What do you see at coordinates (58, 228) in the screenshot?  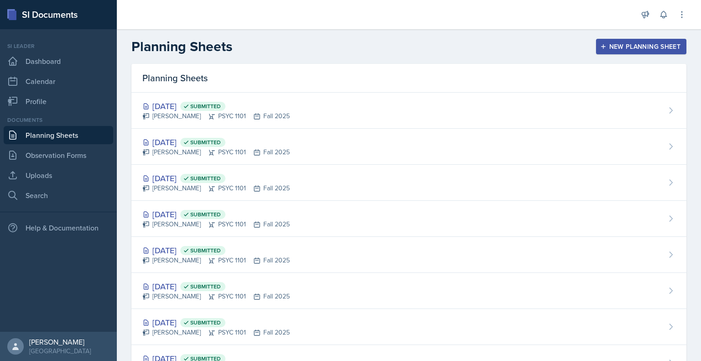 I see `div: Help & Documentation` at bounding box center [58, 228].